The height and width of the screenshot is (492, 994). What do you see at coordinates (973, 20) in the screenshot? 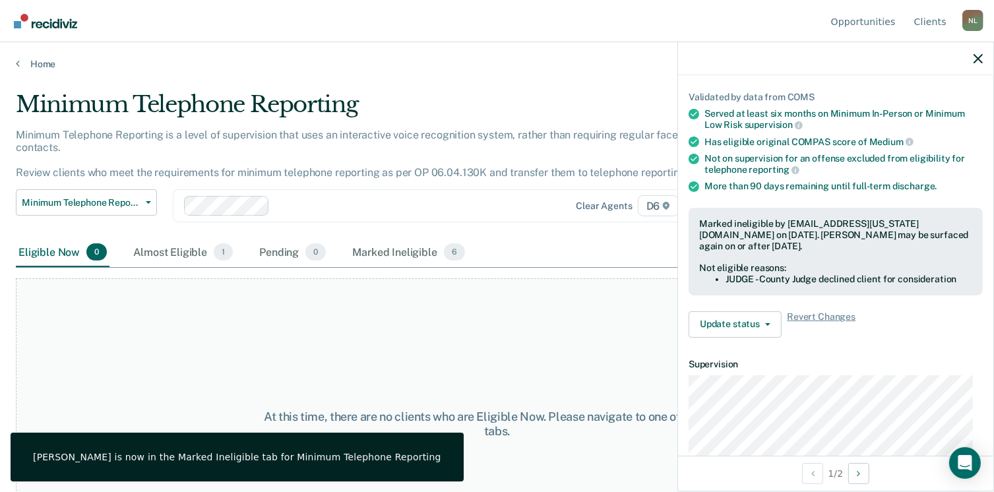
I see `button: Profile dropdown button` at bounding box center [973, 20].